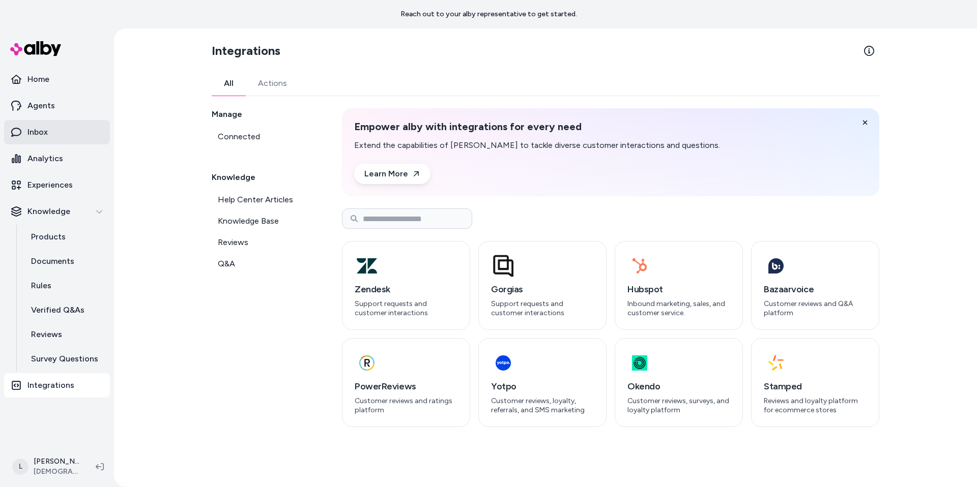 The image size is (977, 487). What do you see at coordinates (679, 308) in the screenshot?
I see `p: Inbound marketing, sales, and customer service.` at bounding box center [679, 308].